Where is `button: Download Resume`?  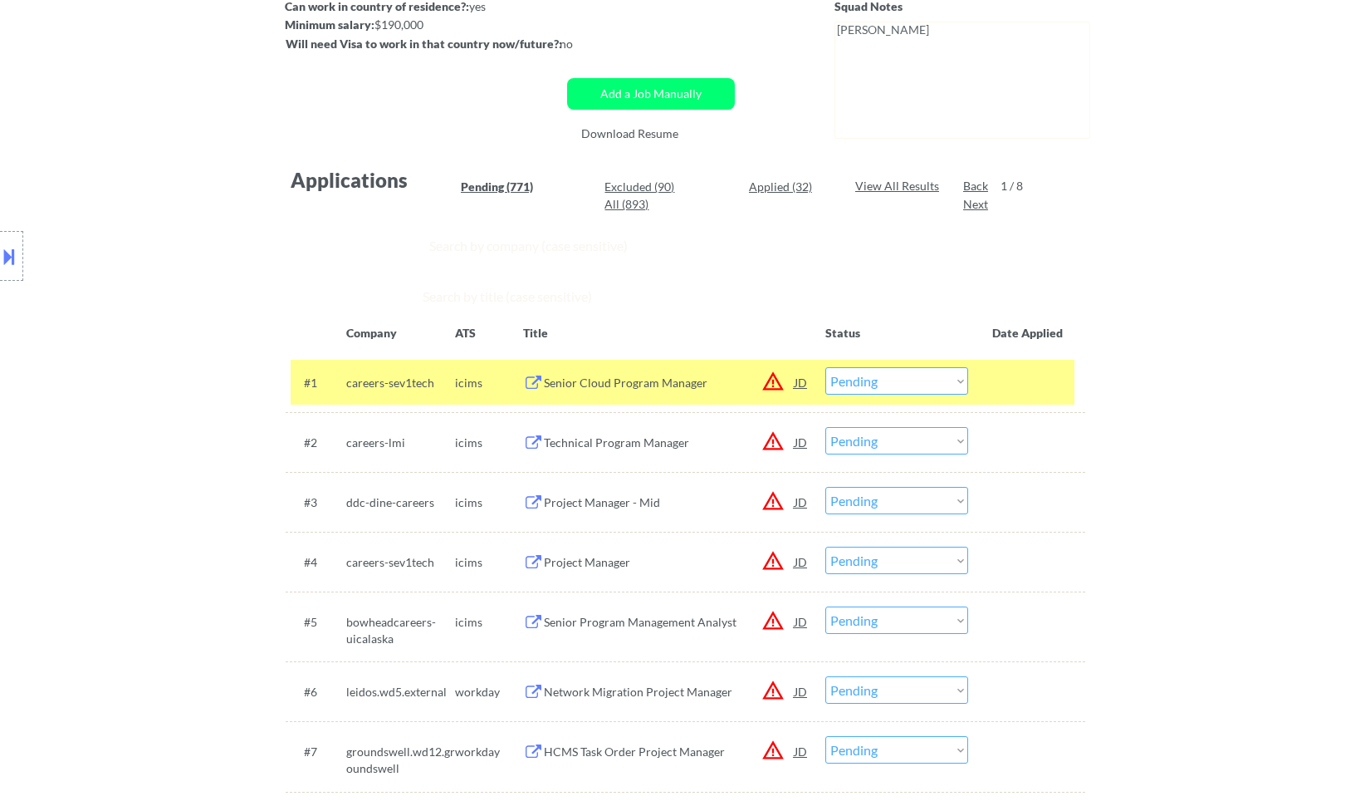
button: Download Resume is located at coordinates (630, 133).